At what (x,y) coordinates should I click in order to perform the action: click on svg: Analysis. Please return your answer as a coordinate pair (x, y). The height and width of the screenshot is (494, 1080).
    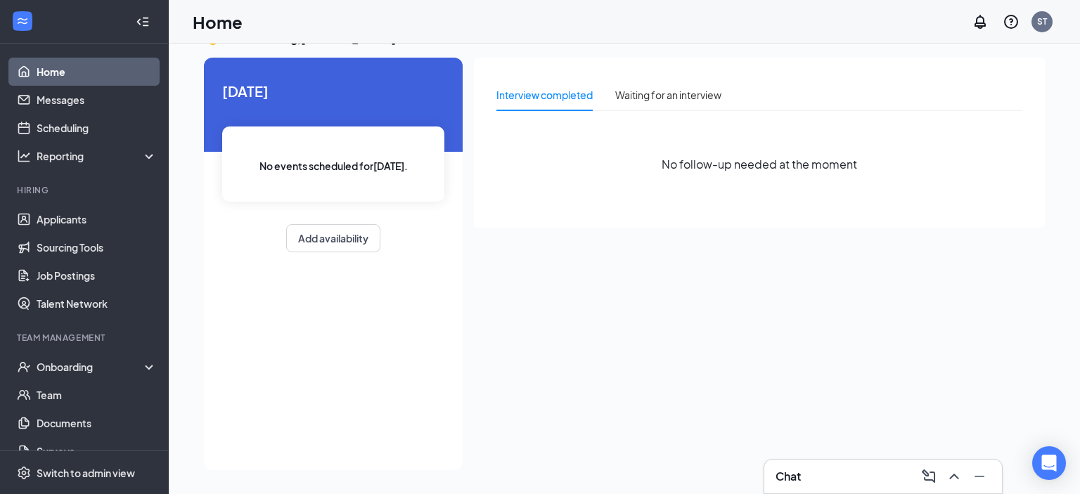
    Looking at the image, I should click on (24, 156).